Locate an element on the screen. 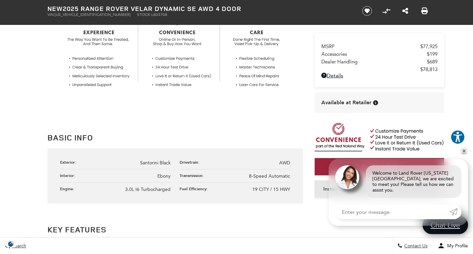 The width and height of the screenshot is (473, 254). span: Dealer Handling is located at coordinates (374, 62).